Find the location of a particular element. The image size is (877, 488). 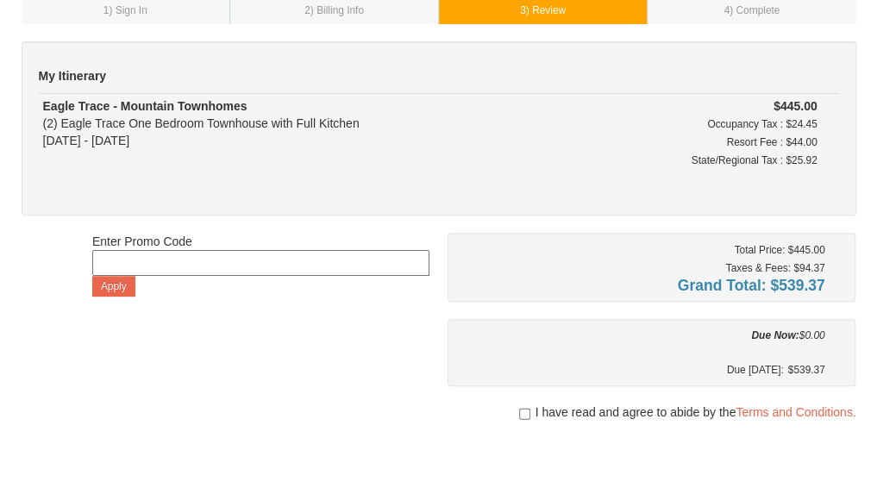

strong: Due Now: is located at coordinates (774, 335).